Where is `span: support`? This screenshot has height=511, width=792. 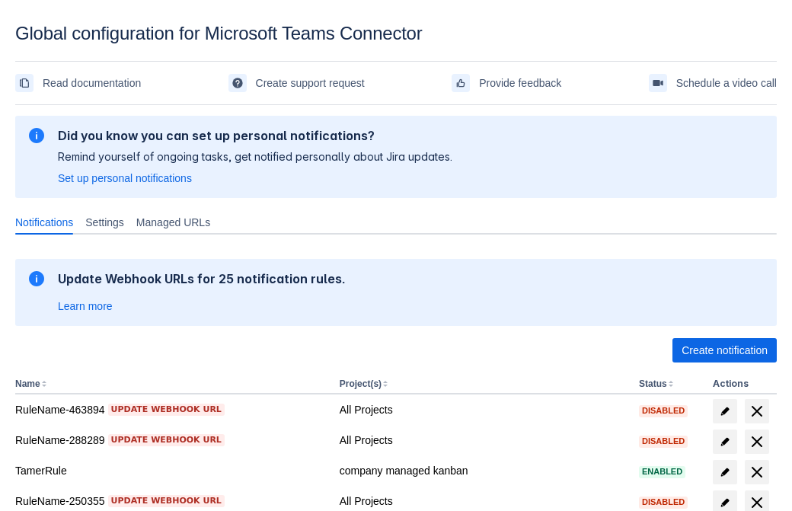
span: support is located at coordinates (238, 83).